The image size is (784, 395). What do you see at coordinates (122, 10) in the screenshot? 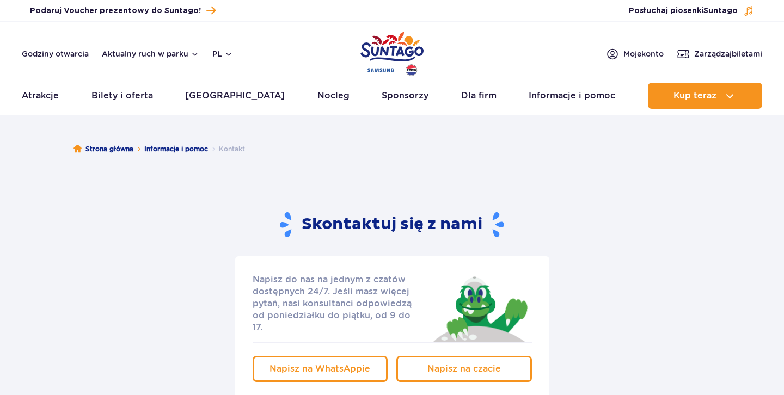
I see `a: Podaruj Voucher prezentowy do Suntago!` at bounding box center [122, 10].